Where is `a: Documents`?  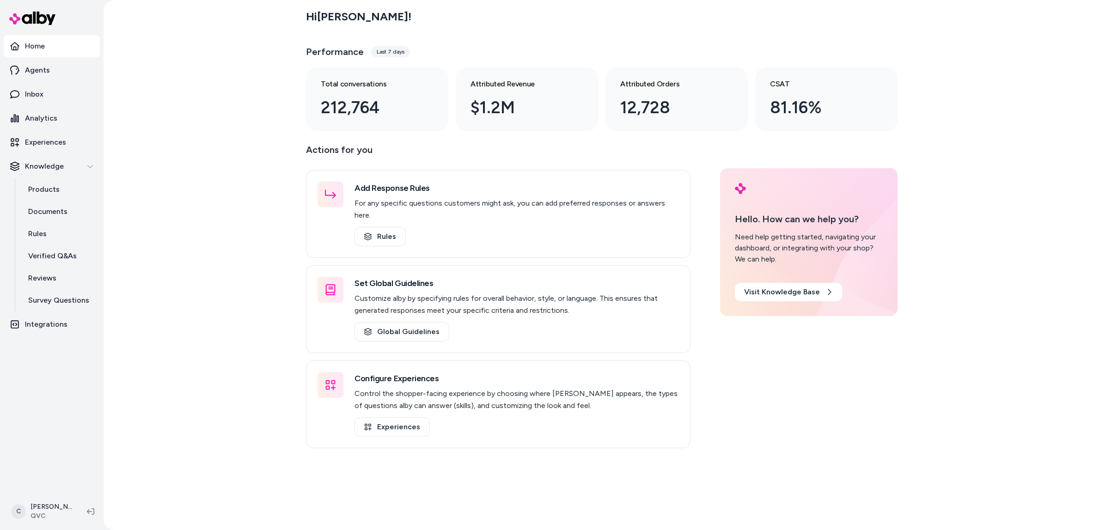
a: Documents is located at coordinates (59, 212).